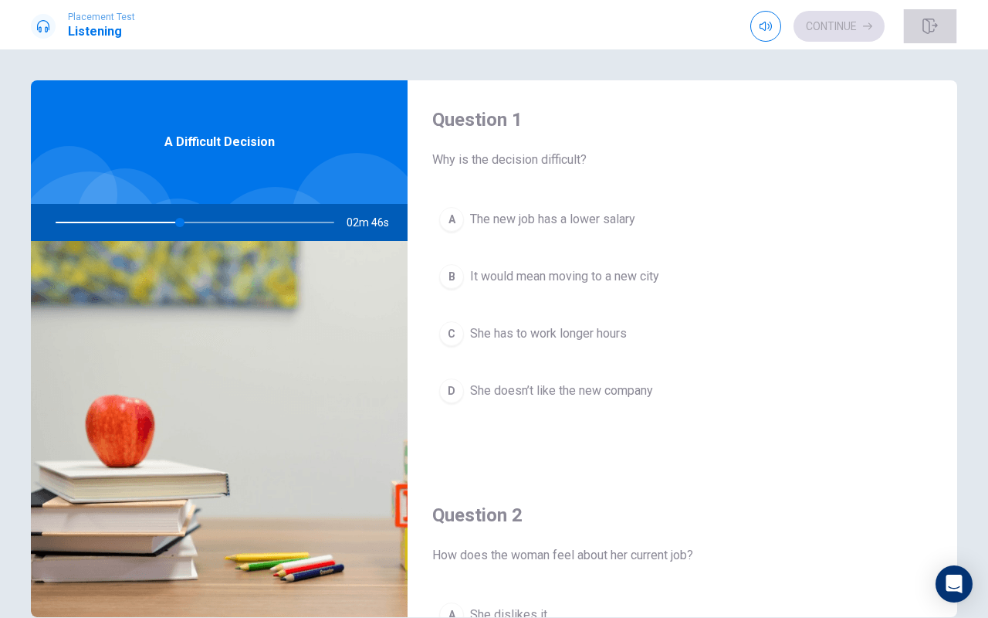 This screenshot has width=988, height=618. What do you see at coordinates (682, 391) in the screenshot?
I see `button: DShe doesn’t like the new company` at bounding box center [682, 391].